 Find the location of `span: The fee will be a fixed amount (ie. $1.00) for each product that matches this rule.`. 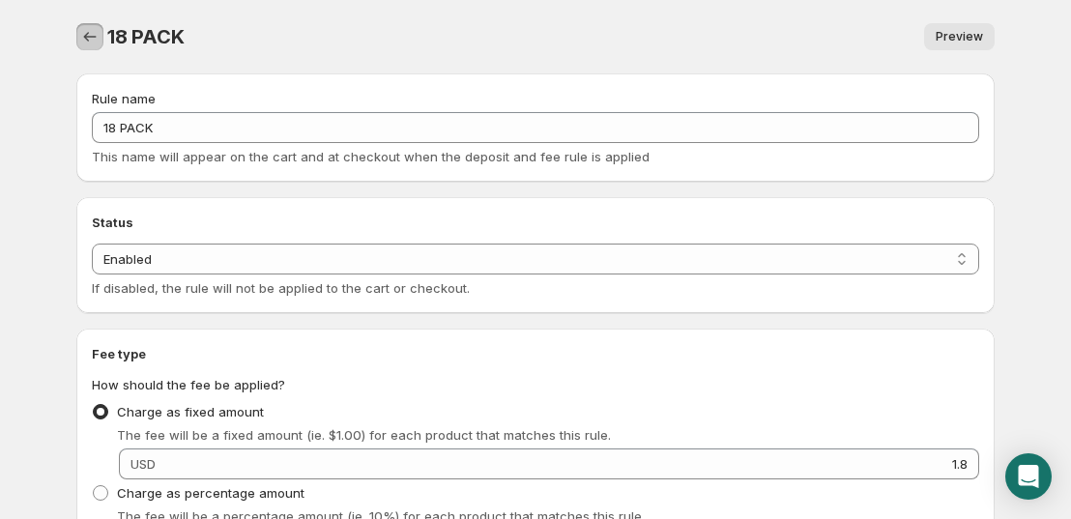

span: The fee will be a fixed amount (ie. $1.00) for each product that matches this rule. is located at coordinates (364, 435).